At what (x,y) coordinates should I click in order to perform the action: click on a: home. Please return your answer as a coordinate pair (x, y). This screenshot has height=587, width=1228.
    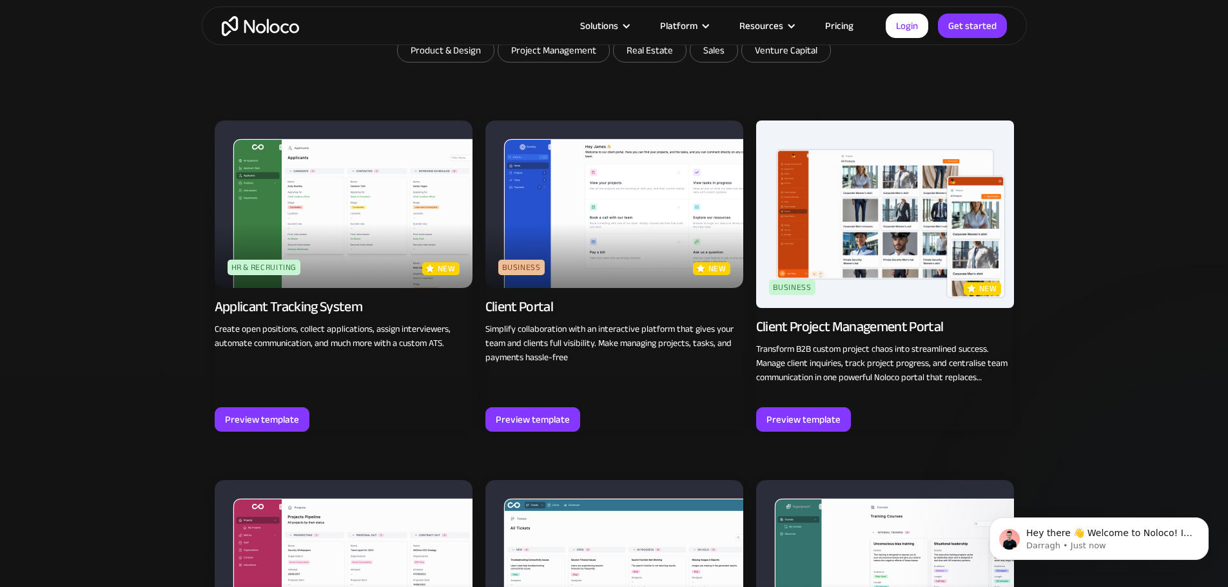
    Looking at the image, I should click on (260, 26).